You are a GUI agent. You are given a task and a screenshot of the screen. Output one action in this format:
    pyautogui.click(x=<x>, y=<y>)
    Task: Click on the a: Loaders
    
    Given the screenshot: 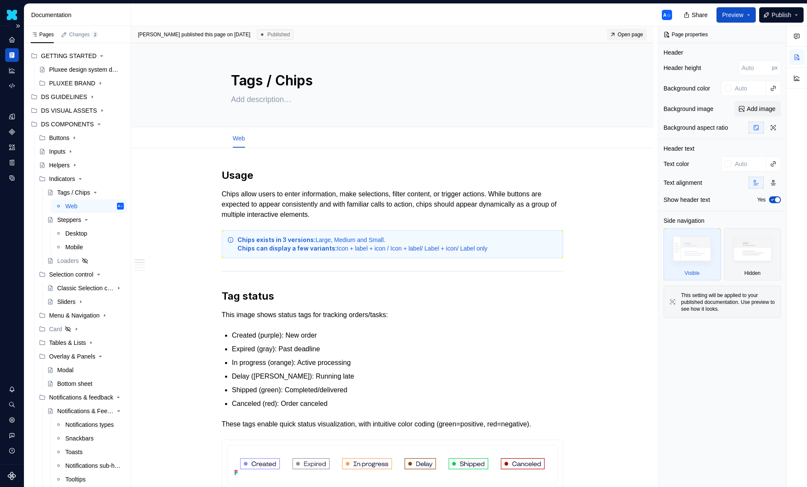 What is the action you would take?
    pyautogui.click(x=85, y=261)
    